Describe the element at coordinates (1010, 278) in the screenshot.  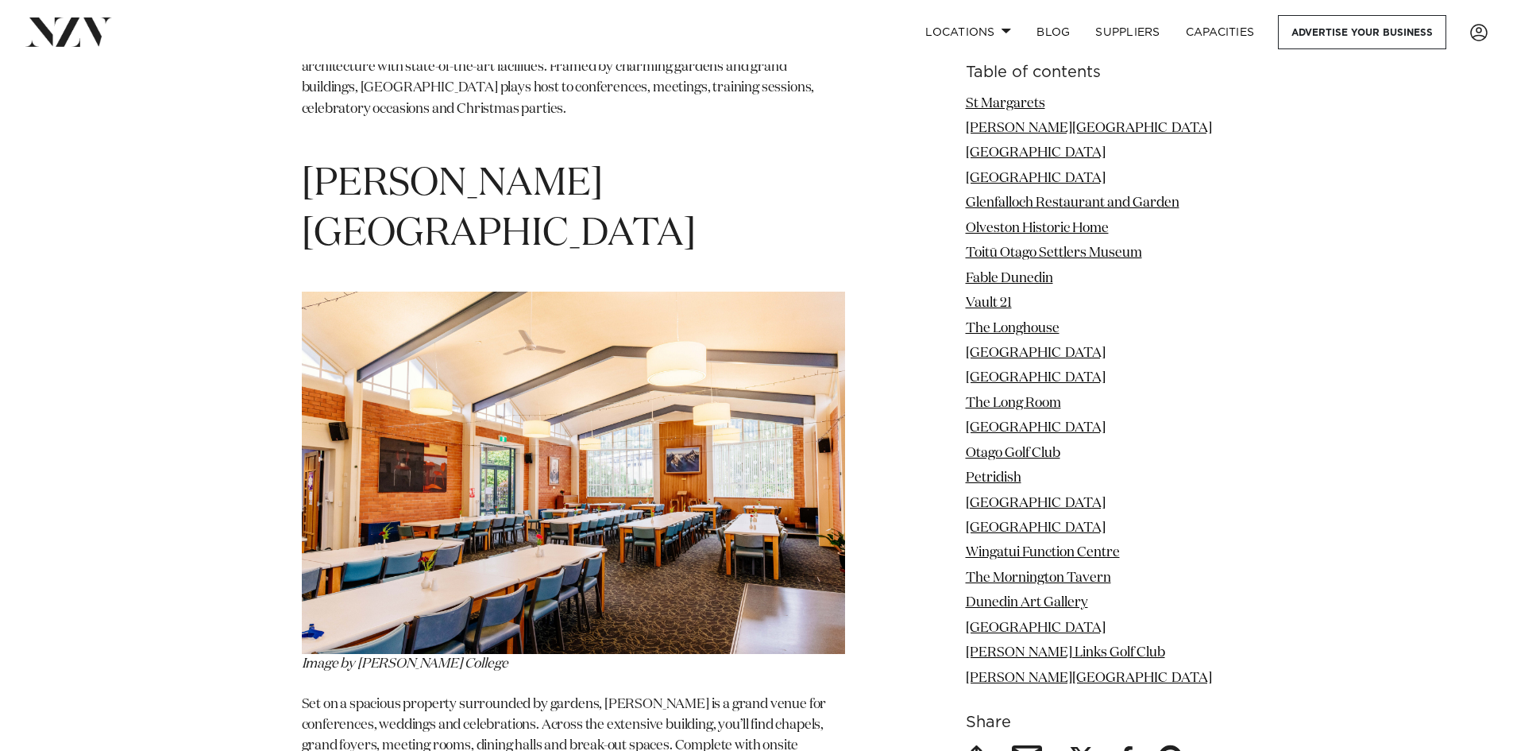
I see `a: Fable Dunedin` at that location.